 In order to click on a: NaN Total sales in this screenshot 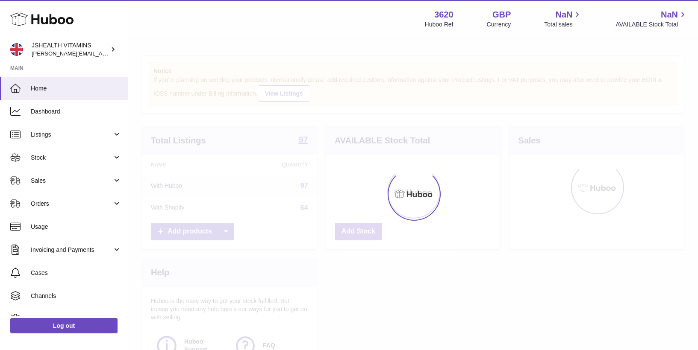, I will do `click(563, 19)`.